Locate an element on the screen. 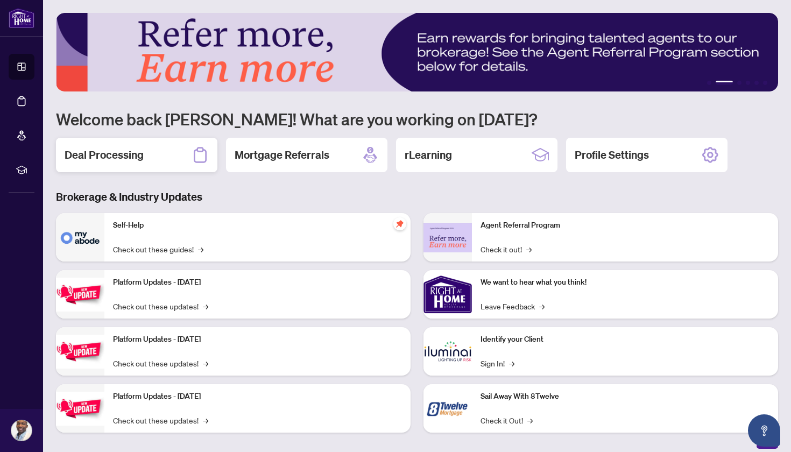  a: Check out these guides!→ is located at coordinates (158, 249).